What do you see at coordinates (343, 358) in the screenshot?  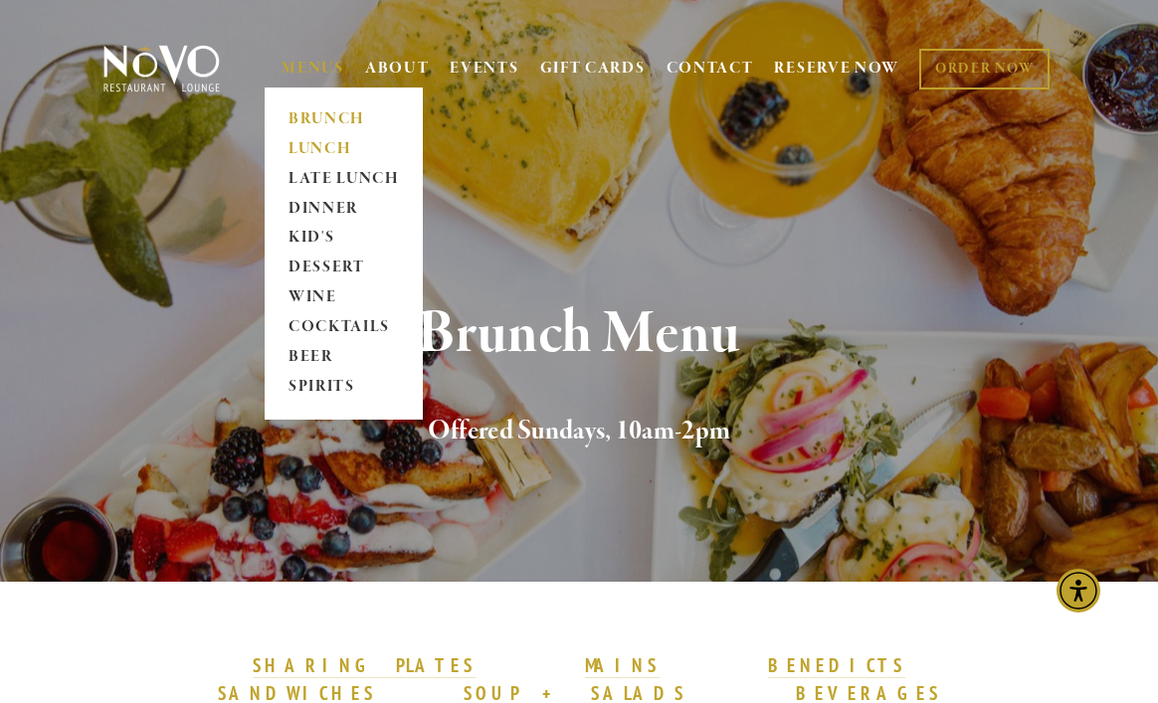 I see `a: BEER` at bounding box center [343, 358].